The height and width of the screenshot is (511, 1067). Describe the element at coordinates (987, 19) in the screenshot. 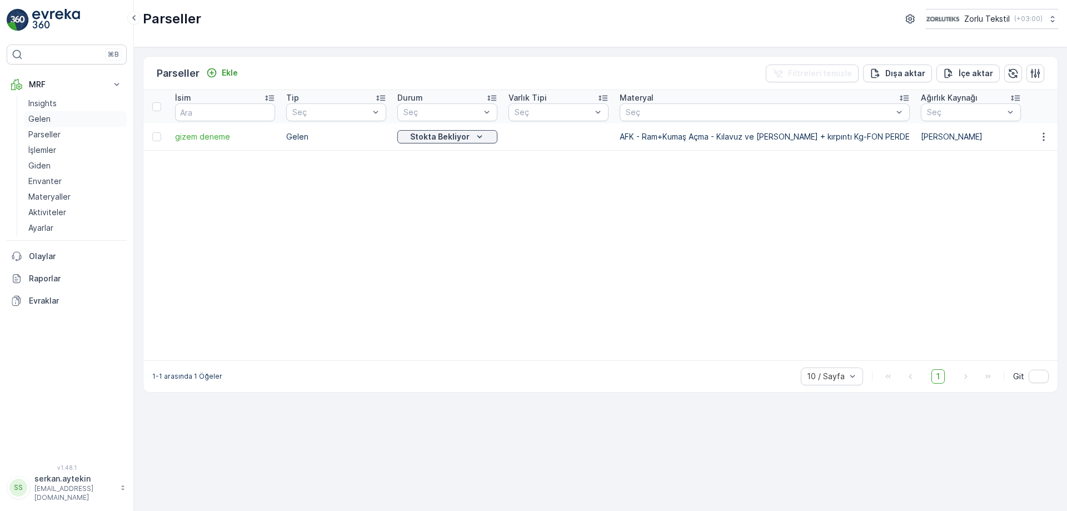

I see `p: Zorlu Tekstil` at that location.